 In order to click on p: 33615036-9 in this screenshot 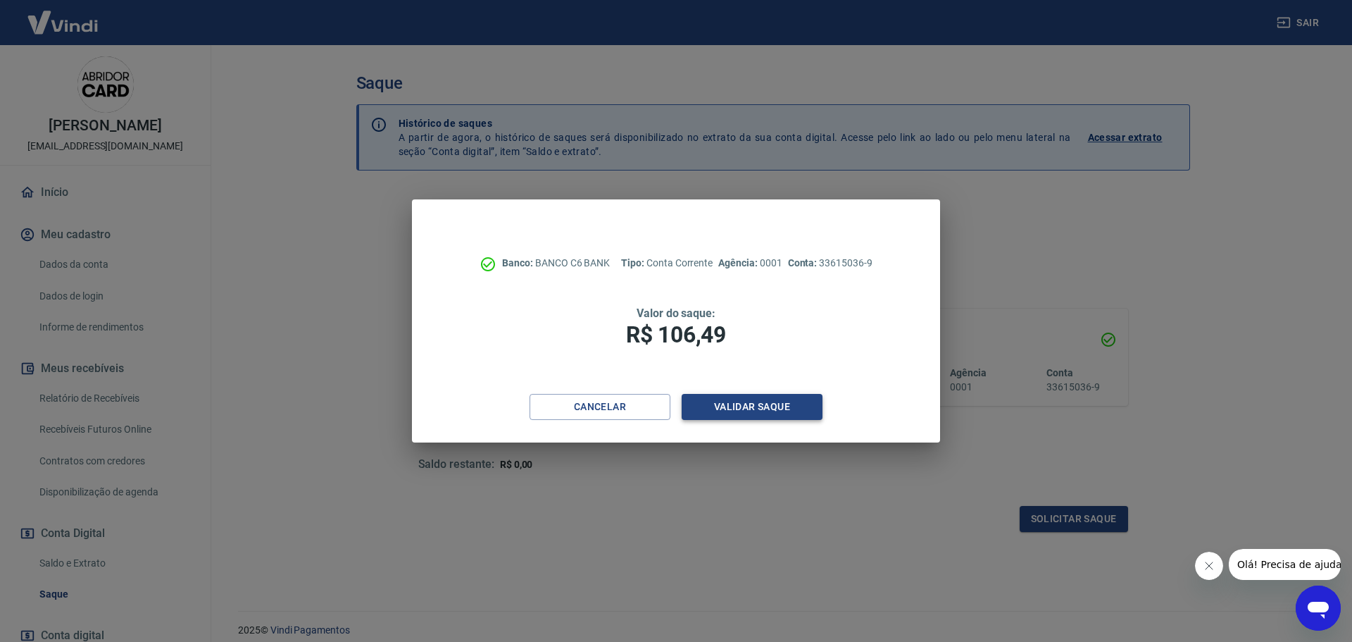, I will do `click(830, 263)`.